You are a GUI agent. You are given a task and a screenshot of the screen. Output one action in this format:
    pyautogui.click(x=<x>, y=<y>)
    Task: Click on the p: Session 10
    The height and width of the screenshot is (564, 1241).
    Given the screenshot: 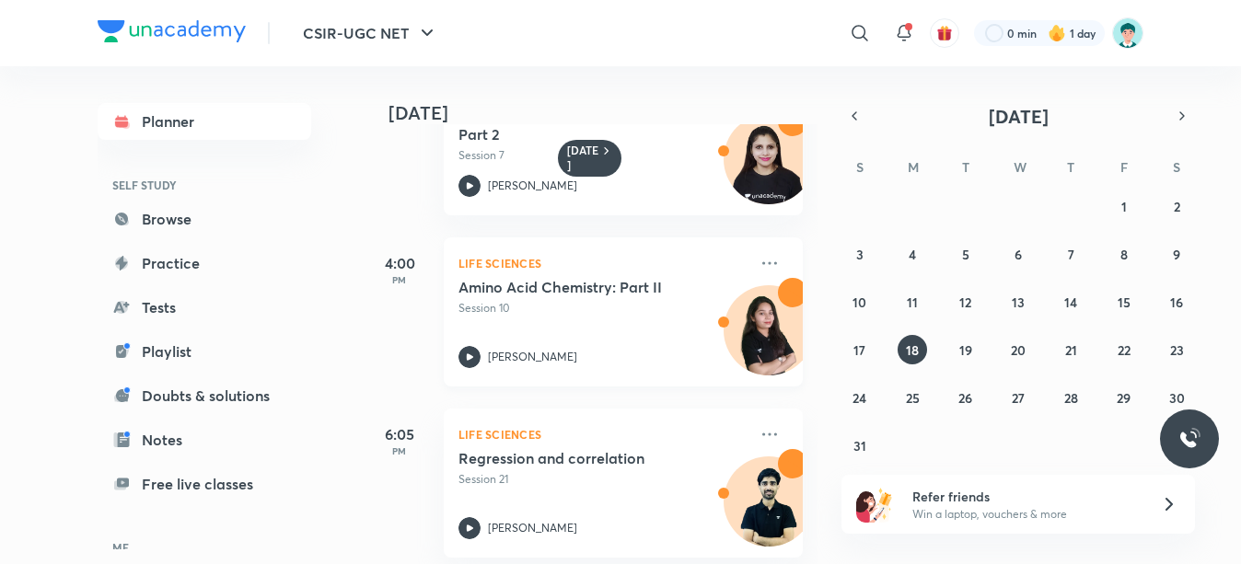 What is the action you would take?
    pyautogui.click(x=603, y=308)
    